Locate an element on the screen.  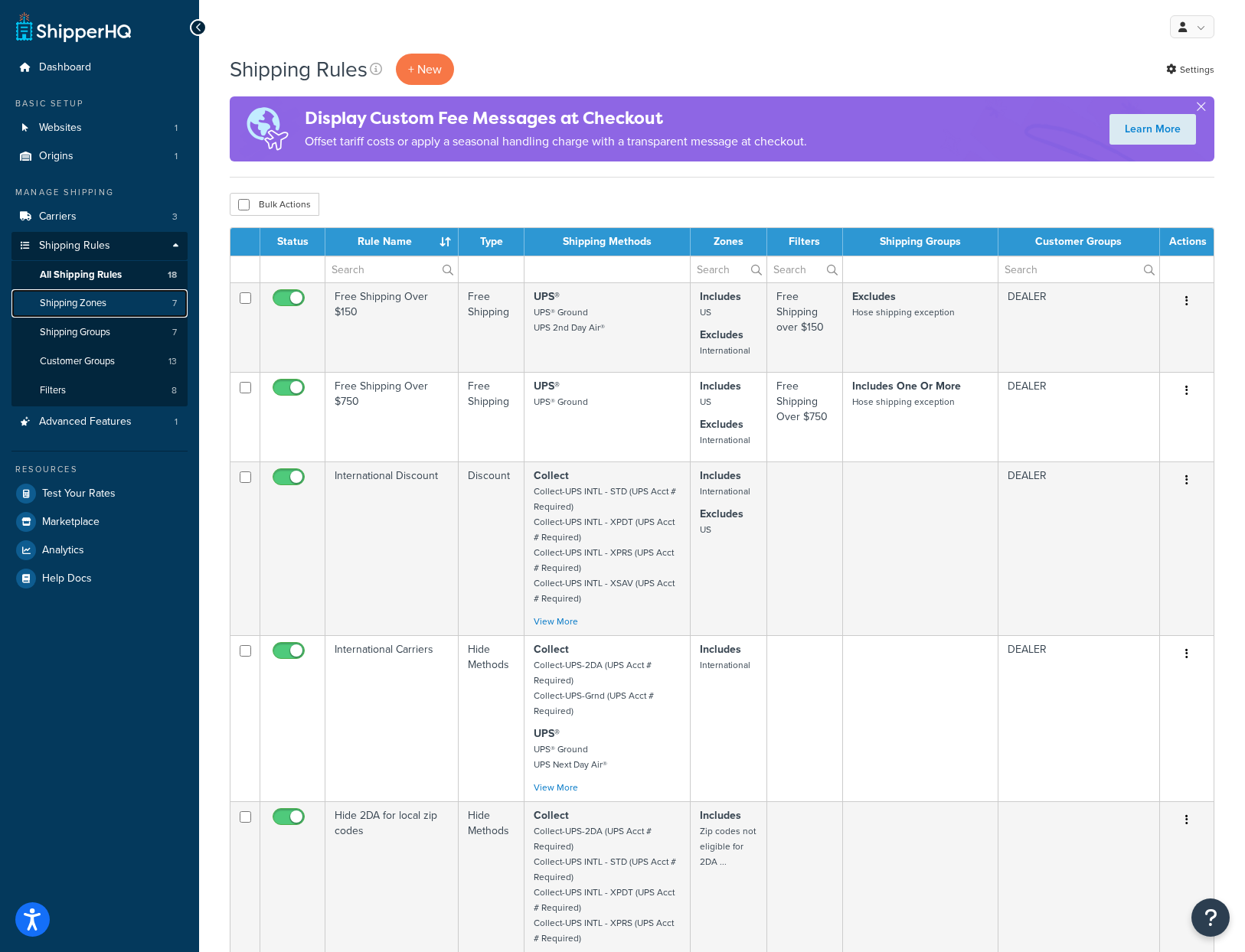
a: All Shipping Rules 18 is located at coordinates (99, 274).